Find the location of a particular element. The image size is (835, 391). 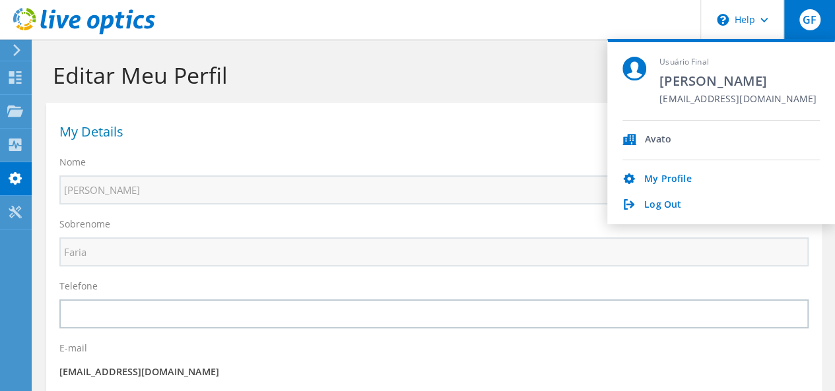

span: Usuário Final is located at coordinates (738, 62).